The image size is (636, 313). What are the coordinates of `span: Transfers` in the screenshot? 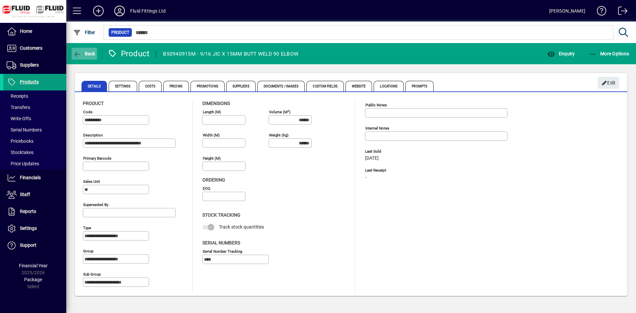 It's located at (18, 107).